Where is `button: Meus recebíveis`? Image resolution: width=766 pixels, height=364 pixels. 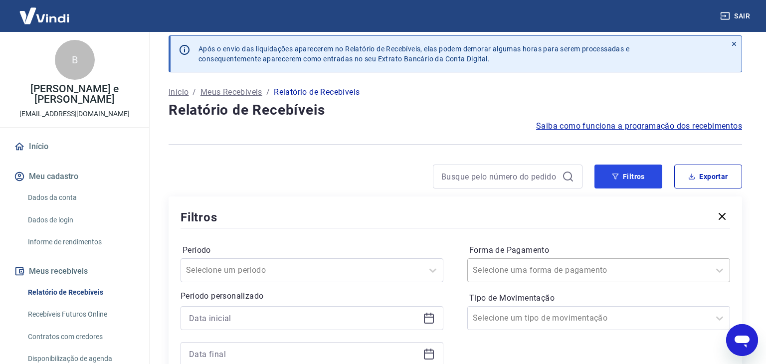
button: Meus recebíveis is located at coordinates (74, 271).